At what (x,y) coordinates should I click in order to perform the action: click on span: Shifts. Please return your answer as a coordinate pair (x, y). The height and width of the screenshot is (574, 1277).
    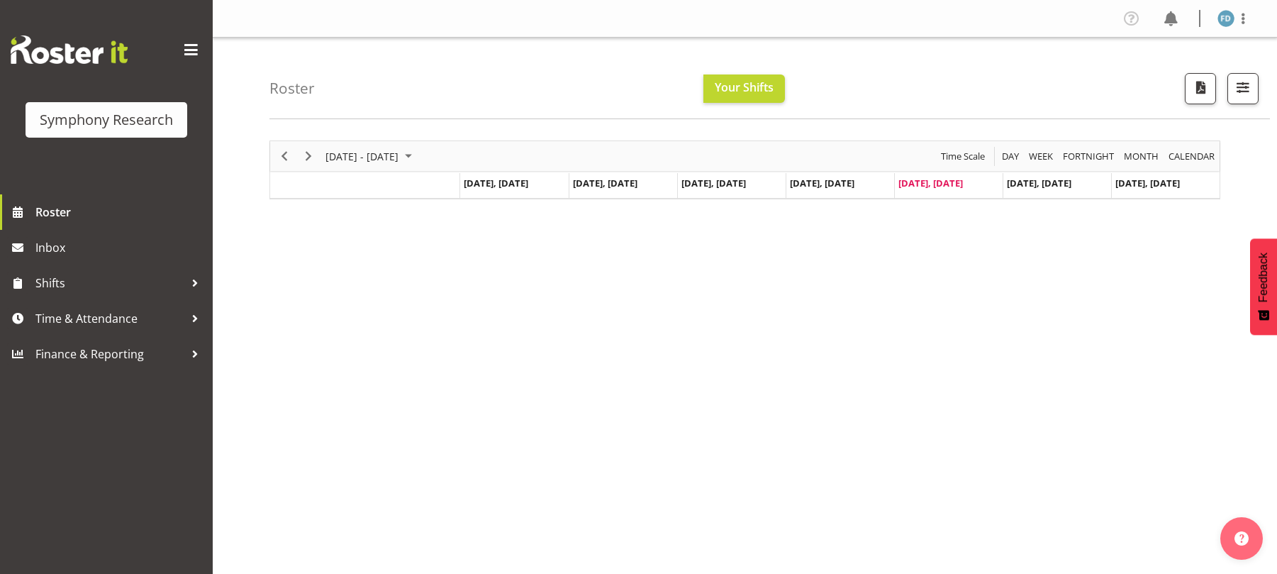
    Looking at the image, I should click on (110, 283).